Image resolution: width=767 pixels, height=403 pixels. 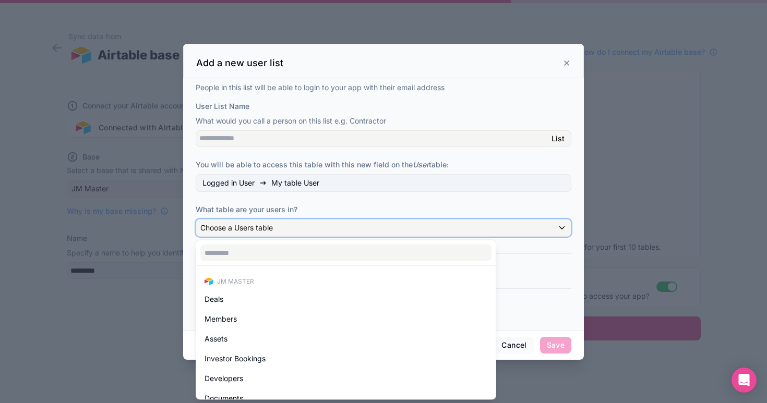 I want to click on span: Deals, so click(x=214, y=300).